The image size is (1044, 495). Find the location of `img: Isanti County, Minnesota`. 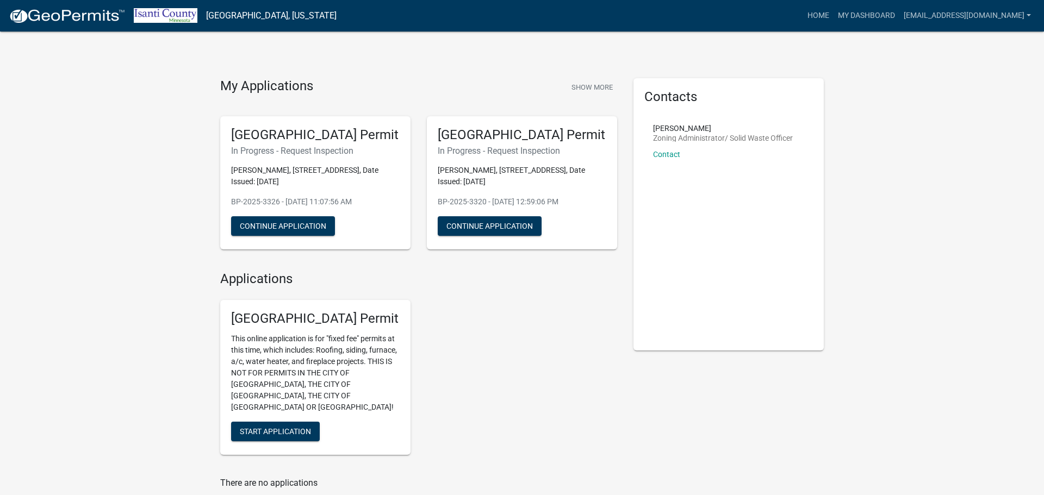

img: Isanti County, Minnesota is located at coordinates (165, 15).